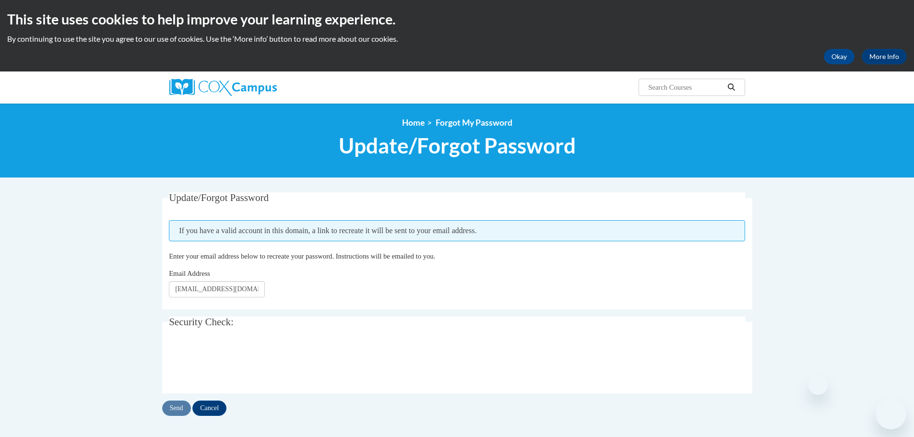 Image resolution: width=914 pixels, height=437 pixels. I want to click on span: Email Address, so click(189, 273).